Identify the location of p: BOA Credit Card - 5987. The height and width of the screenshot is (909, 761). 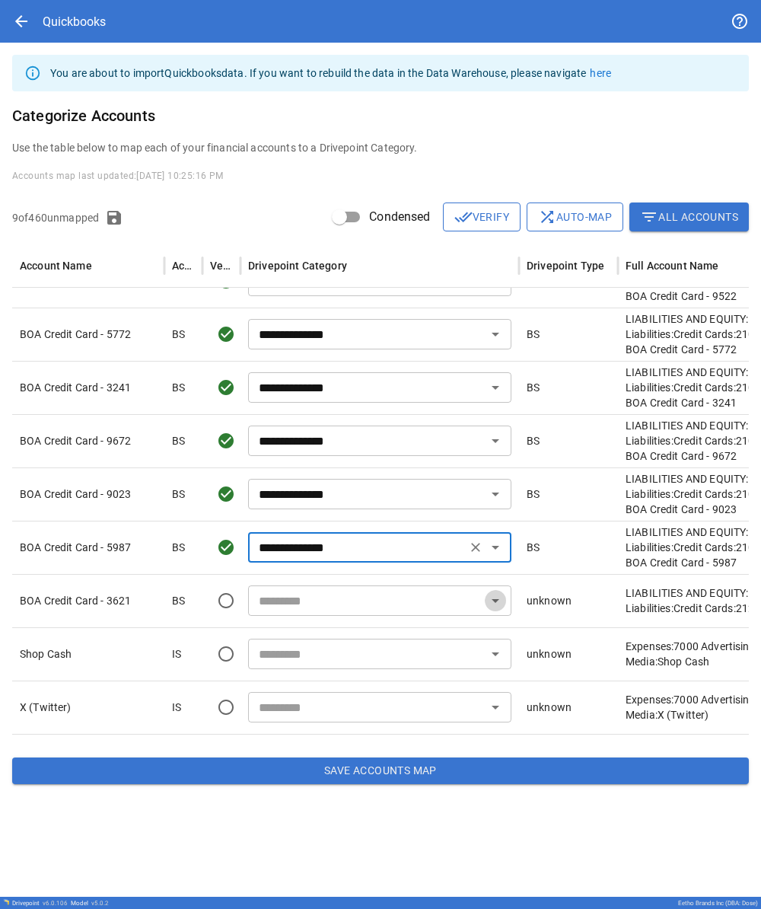
(88, 547).